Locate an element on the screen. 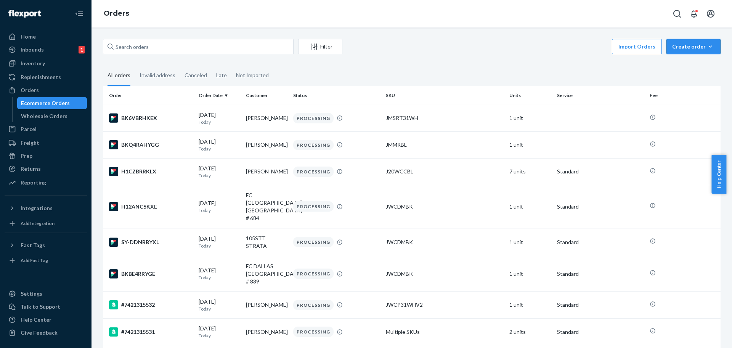 The width and height of the screenshot is (732, 348). div: Filter is located at coordinates (320, 47).